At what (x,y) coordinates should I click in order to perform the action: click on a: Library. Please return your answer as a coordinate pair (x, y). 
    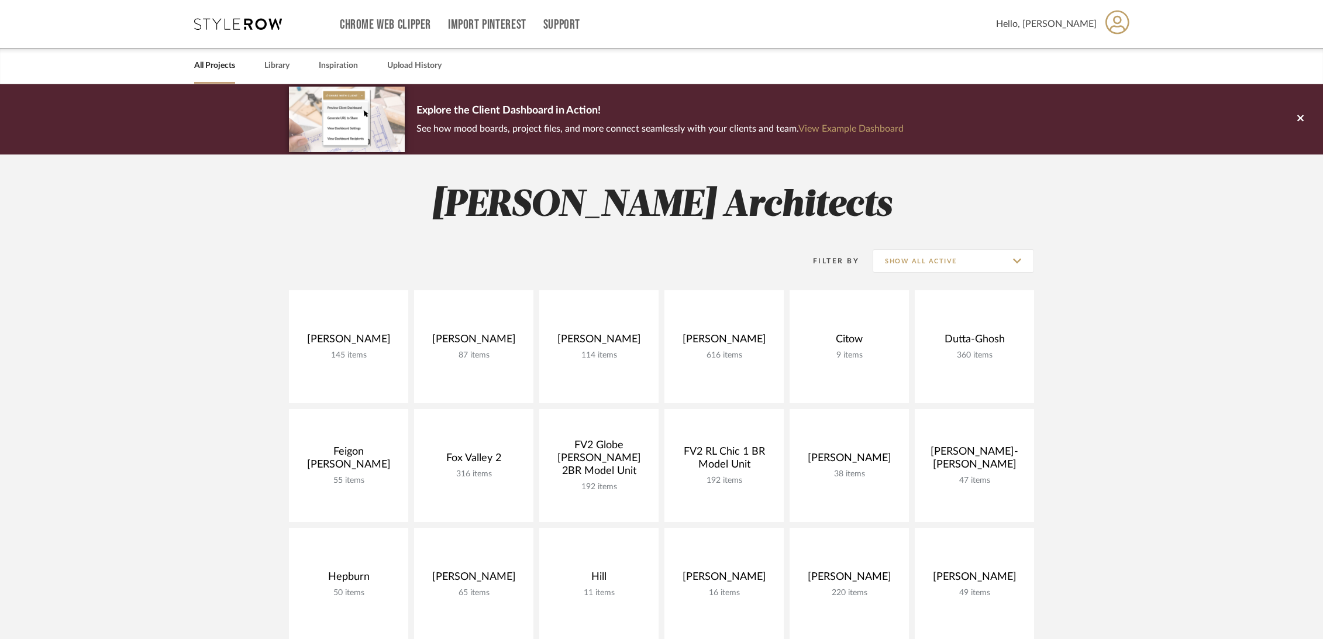
    Looking at the image, I should click on (277, 65).